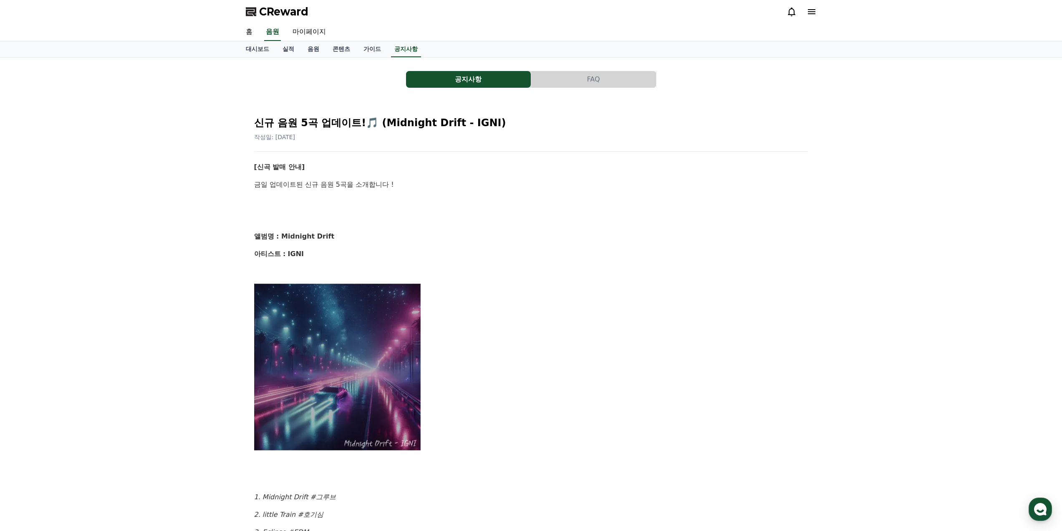 Image resolution: width=1062 pixels, height=531 pixels. I want to click on h2: 신규 음원 5곡 업데이트!🎵 (Midnight Drift - IGNI), so click(531, 123).